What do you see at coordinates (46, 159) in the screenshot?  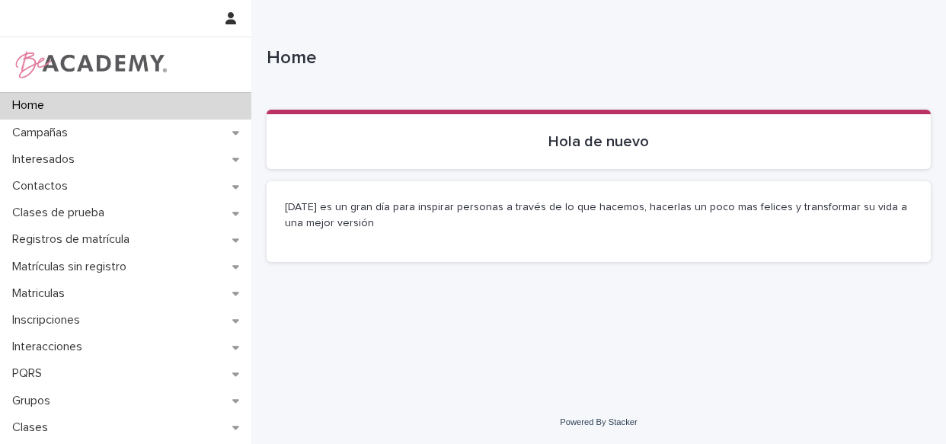 I see `p: Interesados` at bounding box center [46, 159].